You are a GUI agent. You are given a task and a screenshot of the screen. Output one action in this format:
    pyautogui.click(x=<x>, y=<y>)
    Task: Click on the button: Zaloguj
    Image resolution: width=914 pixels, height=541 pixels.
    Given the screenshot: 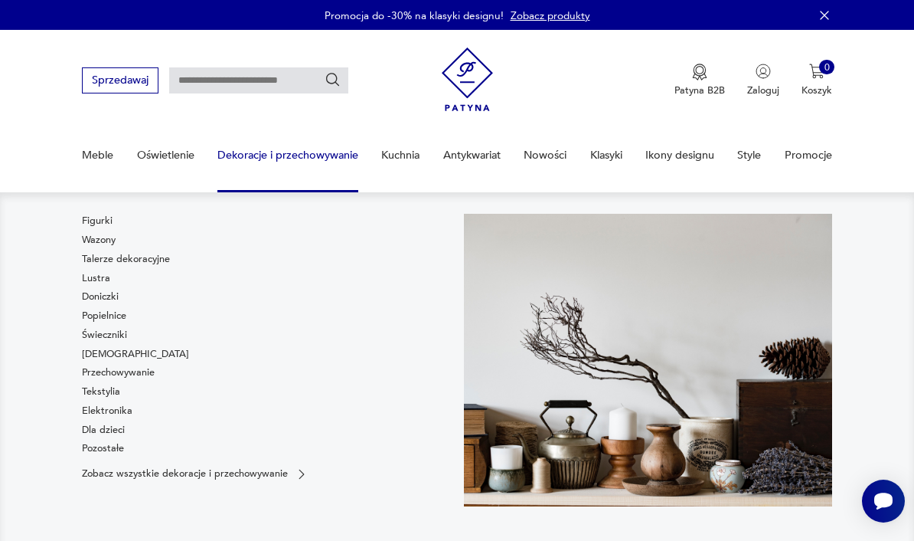 What is the action you would take?
    pyautogui.click(x=763, y=80)
    